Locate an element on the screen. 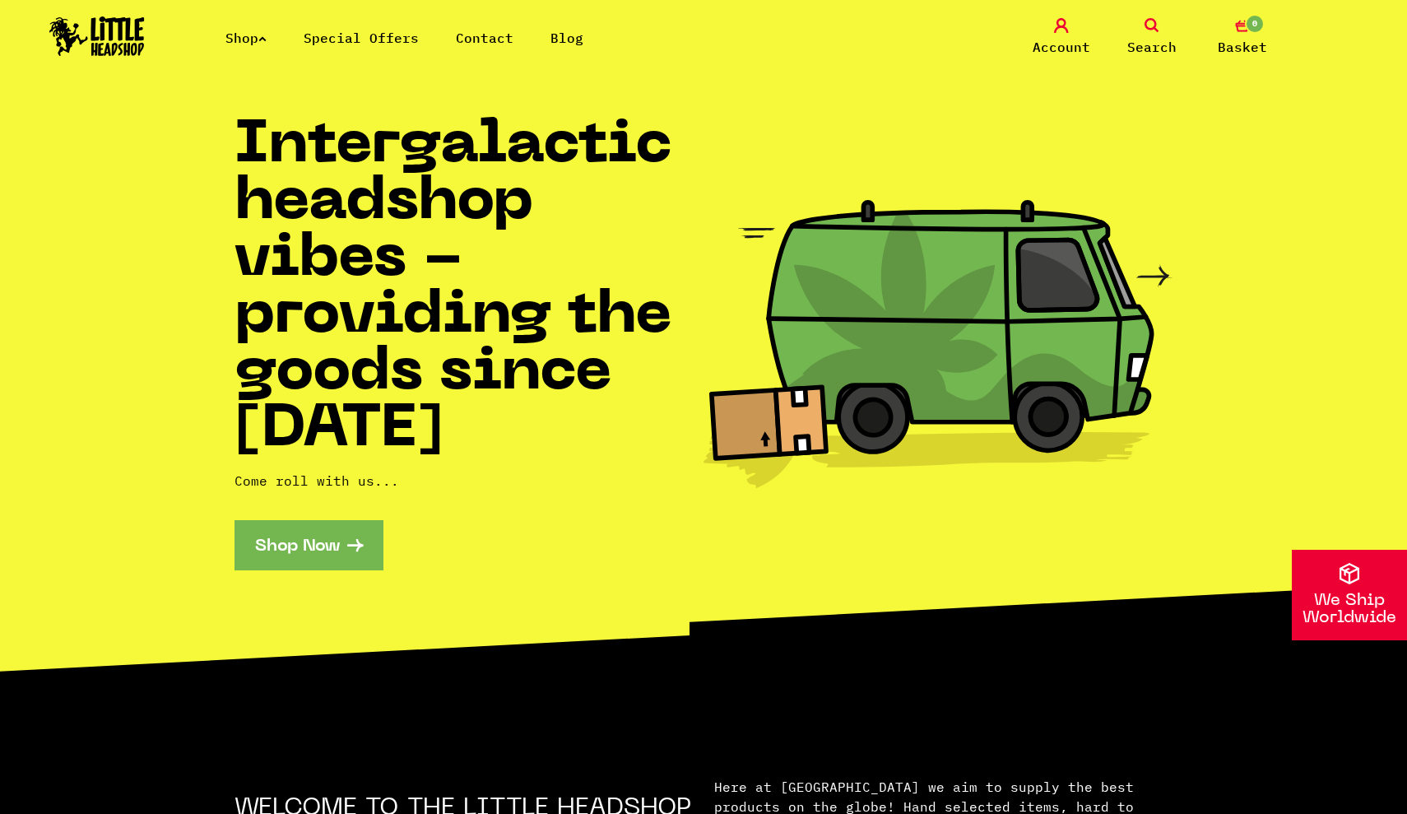  a: Shop Now is located at coordinates (308, 545).